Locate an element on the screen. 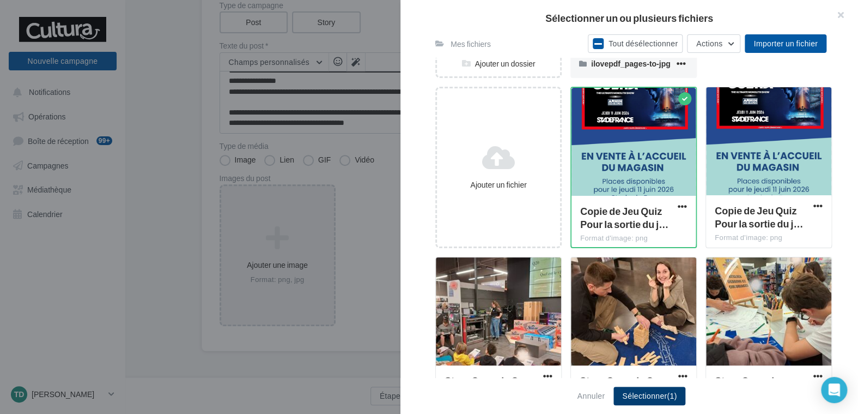  button: Annuler is located at coordinates (591, 396).